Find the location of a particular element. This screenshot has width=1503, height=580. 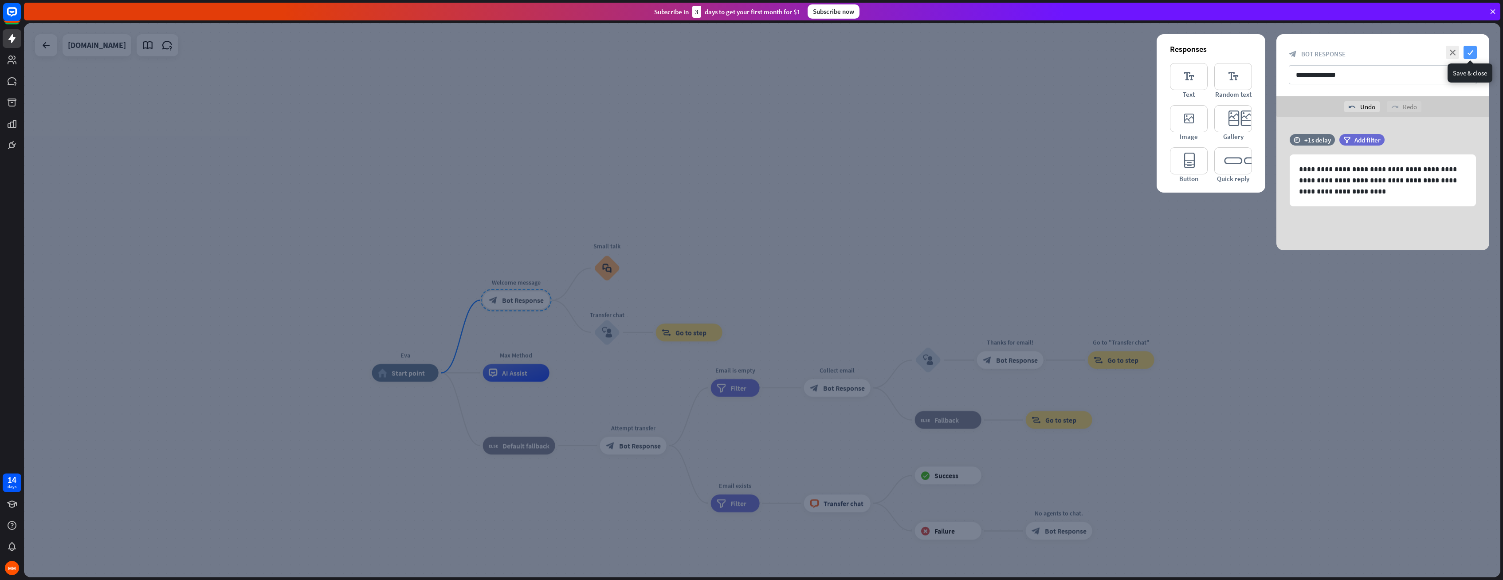

span: Add filter is located at coordinates (1368, 140).